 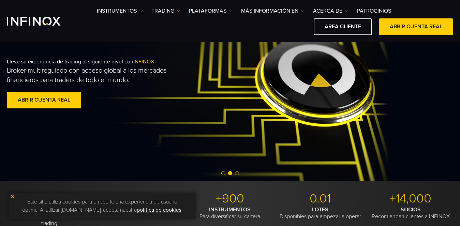 I want to click on img: yellow close icon, so click(x=13, y=197).